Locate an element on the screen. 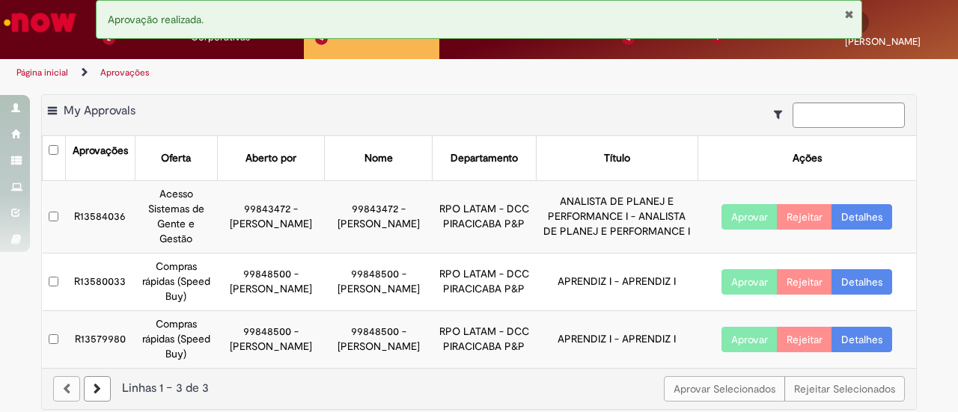 The width and height of the screenshot is (958, 412). td: R13580033 is located at coordinates (99, 282).